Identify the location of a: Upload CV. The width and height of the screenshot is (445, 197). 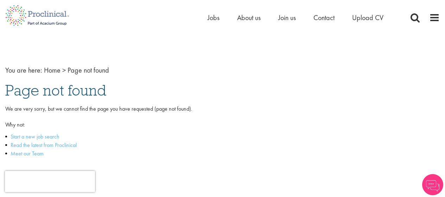
(368, 18).